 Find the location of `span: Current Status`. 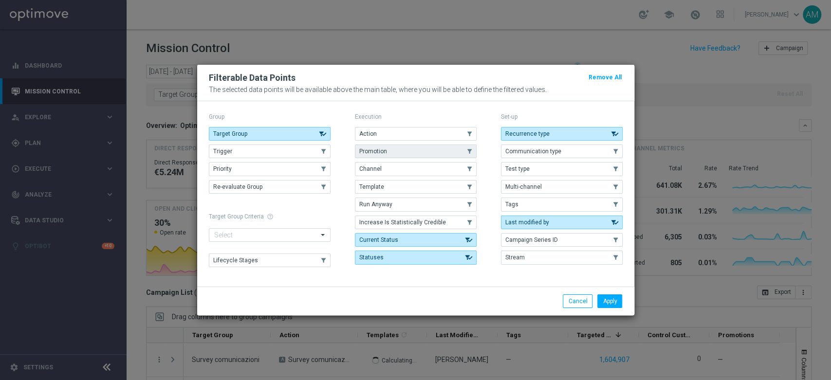

span: Current Status is located at coordinates (379, 240).